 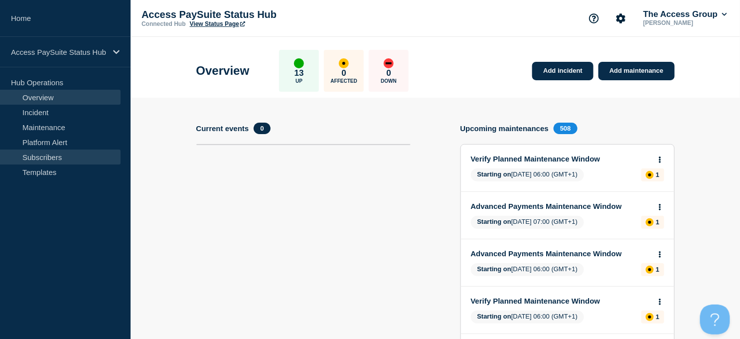 What do you see at coordinates (344, 81) in the screenshot?
I see `p: Affected` at bounding box center [344, 81].